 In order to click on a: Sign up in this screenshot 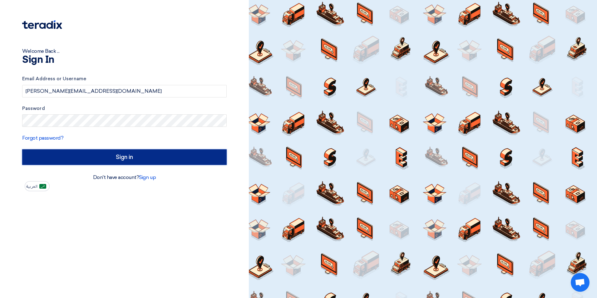, I will do `click(147, 177)`.